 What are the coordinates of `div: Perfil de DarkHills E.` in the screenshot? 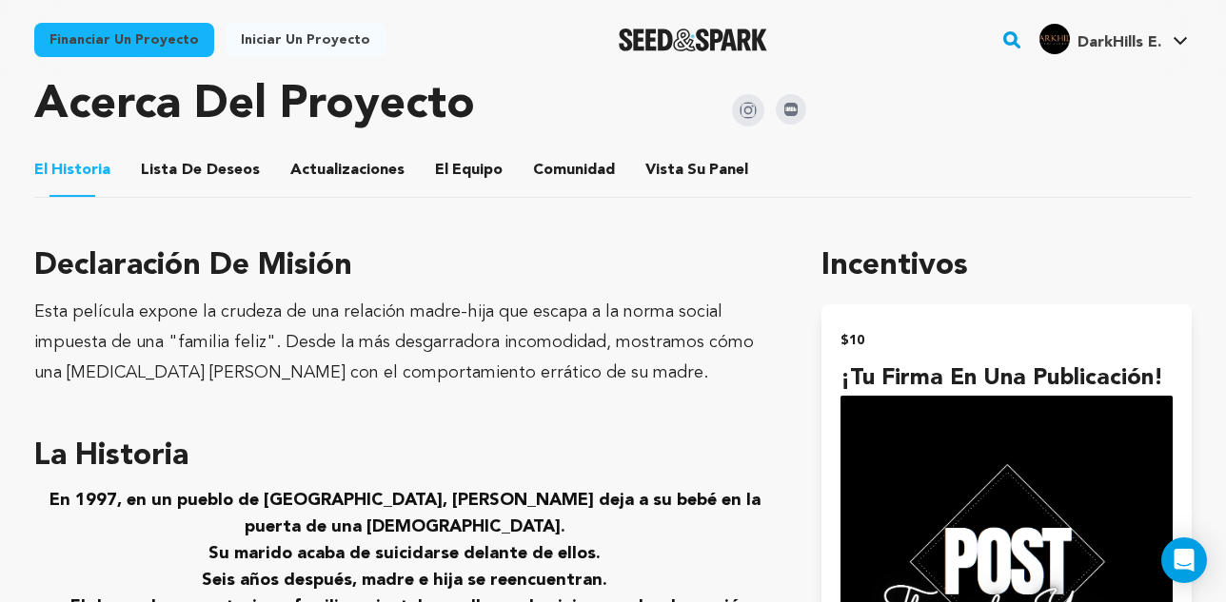 It's located at (1100, 39).